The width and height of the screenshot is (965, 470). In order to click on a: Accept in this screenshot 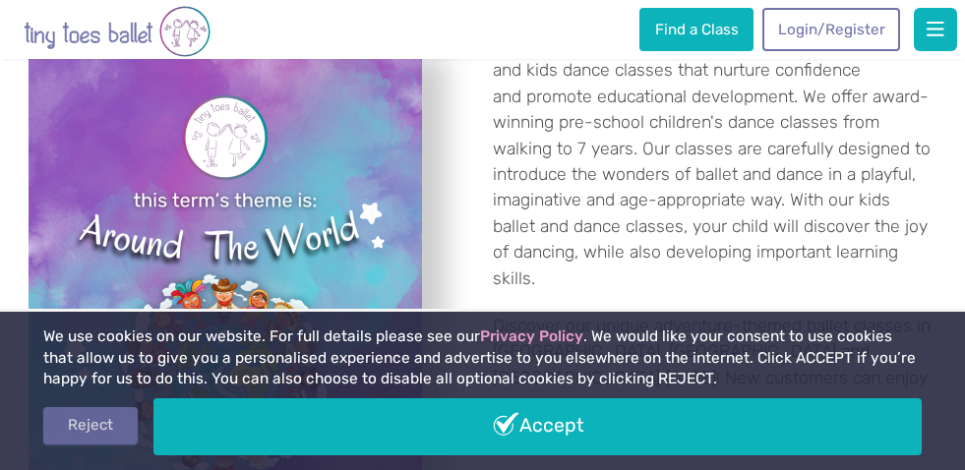, I will do `click(538, 427)`.